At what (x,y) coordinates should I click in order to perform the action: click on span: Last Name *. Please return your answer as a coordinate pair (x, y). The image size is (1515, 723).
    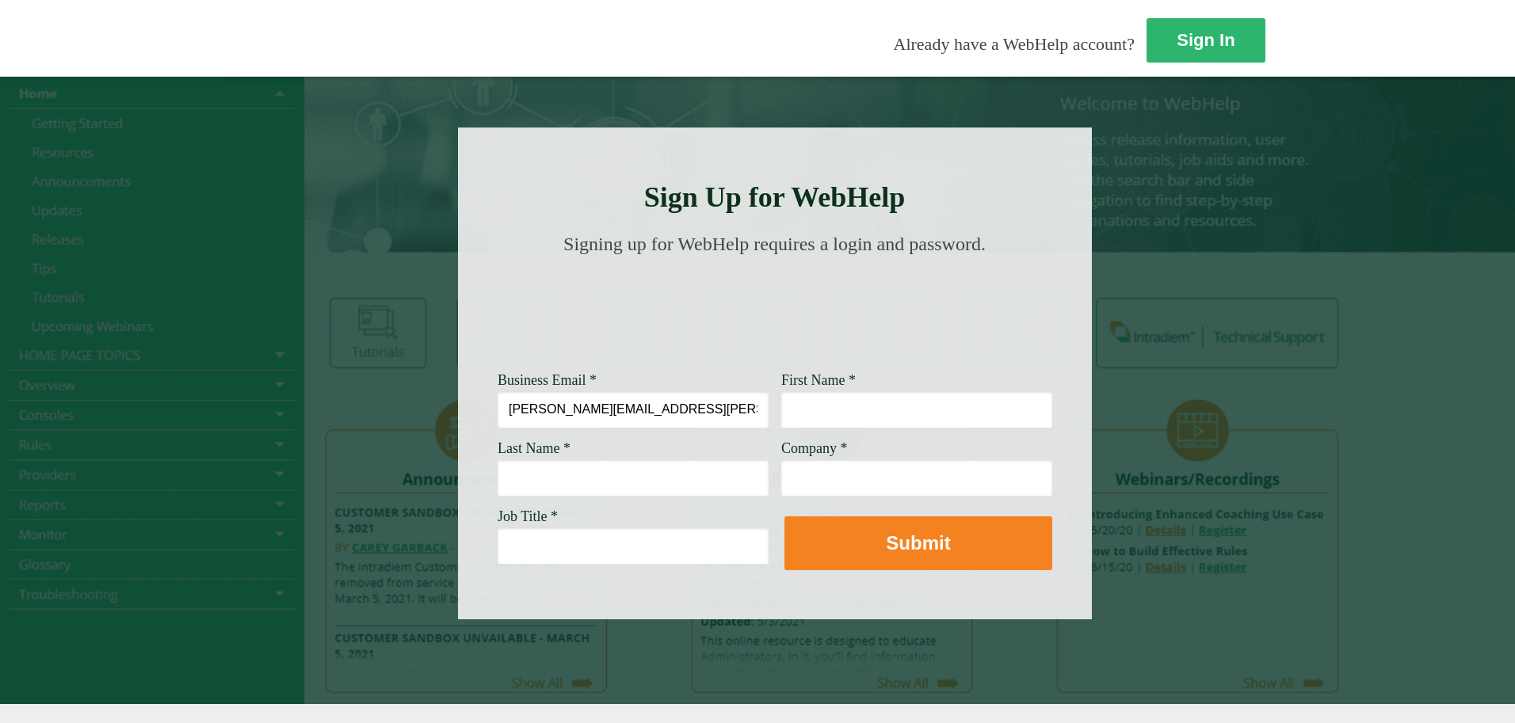
    Looking at the image, I should click on (534, 448).